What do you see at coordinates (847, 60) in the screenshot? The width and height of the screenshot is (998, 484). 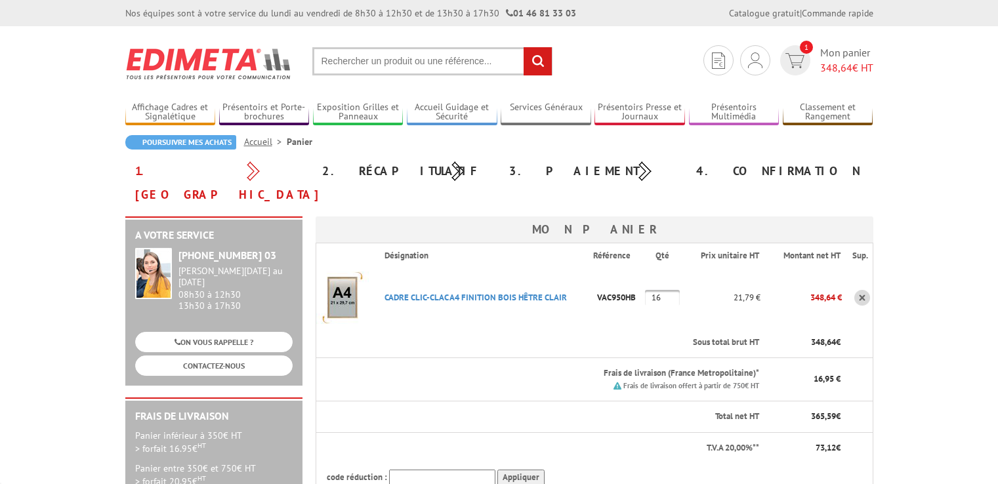 I see `span: Mon panier` at bounding box center [847, 60].